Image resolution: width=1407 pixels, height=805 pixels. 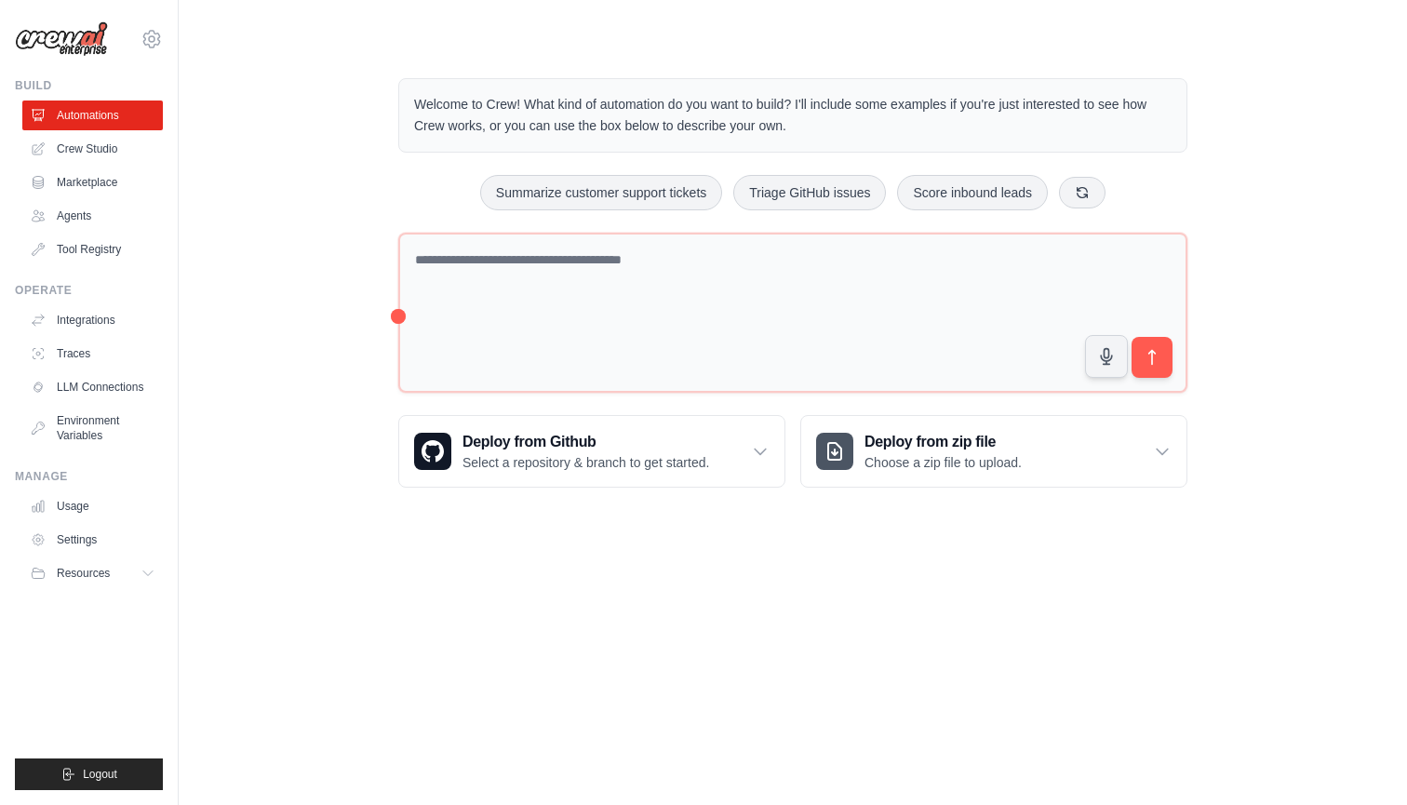 What do you see at coordinates (83, 573) in the screenshot?
I see `span: Resources` at bounding box center [83, 573].